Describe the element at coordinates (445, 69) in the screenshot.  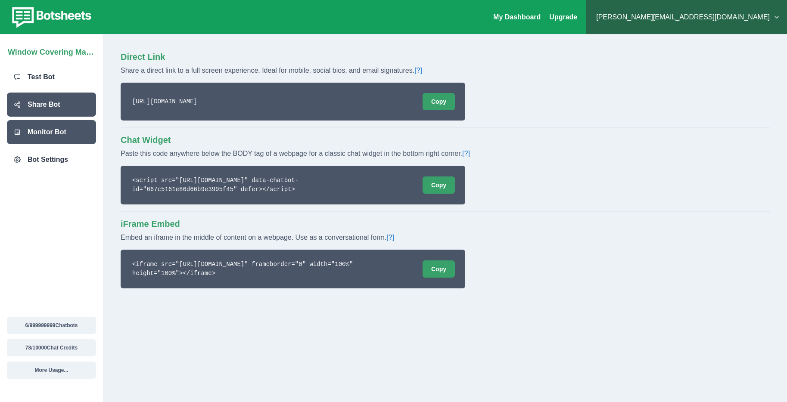
I see `p: Share a direct link to a full screen experience. Ideal for mobile, social bios, and email signatu...` at that location.